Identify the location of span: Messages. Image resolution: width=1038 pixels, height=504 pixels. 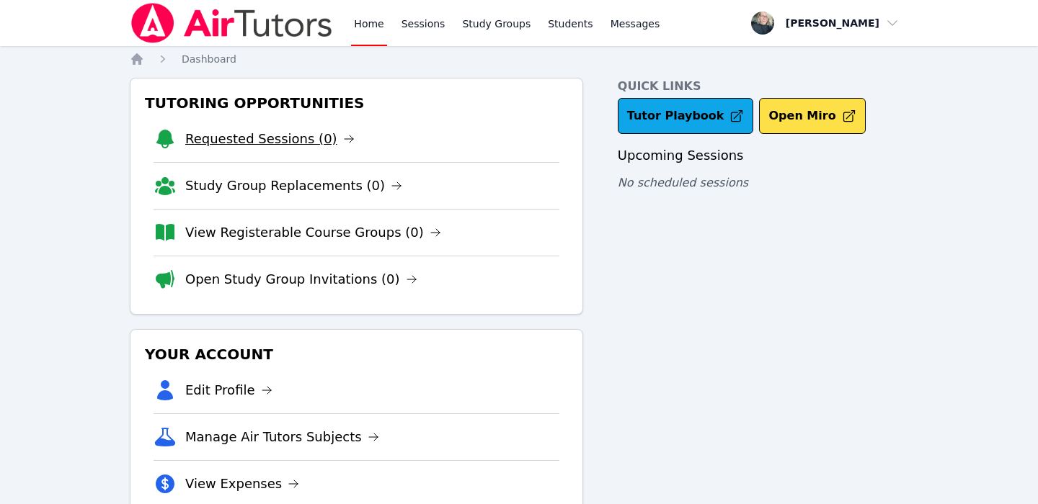
(635, 24).